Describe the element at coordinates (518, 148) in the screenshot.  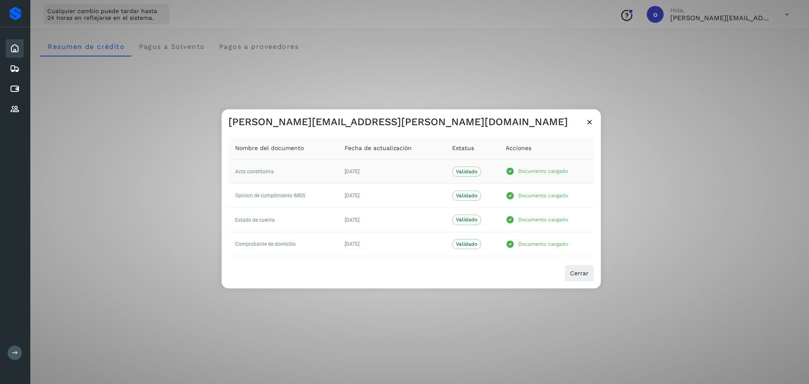
I see `span: Acciones` at that location.